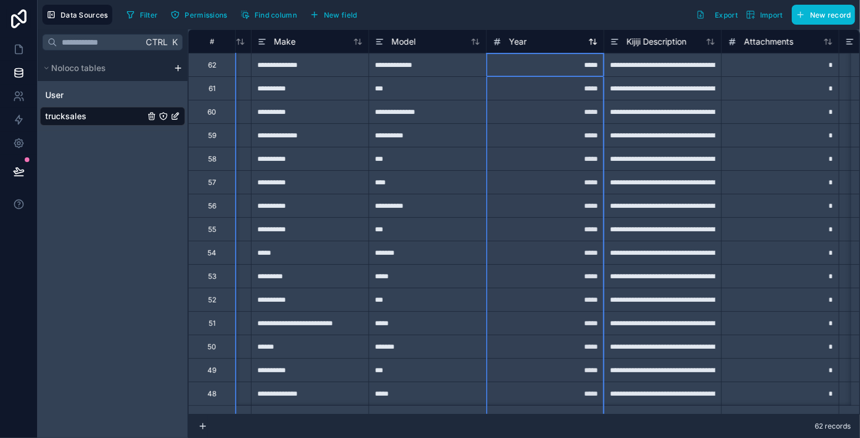 This screenshot has height=438, width=860. What do you see at coordinates (284, 42) in the screenshot?
I see `span: Make` at bounding box center [284, 42].